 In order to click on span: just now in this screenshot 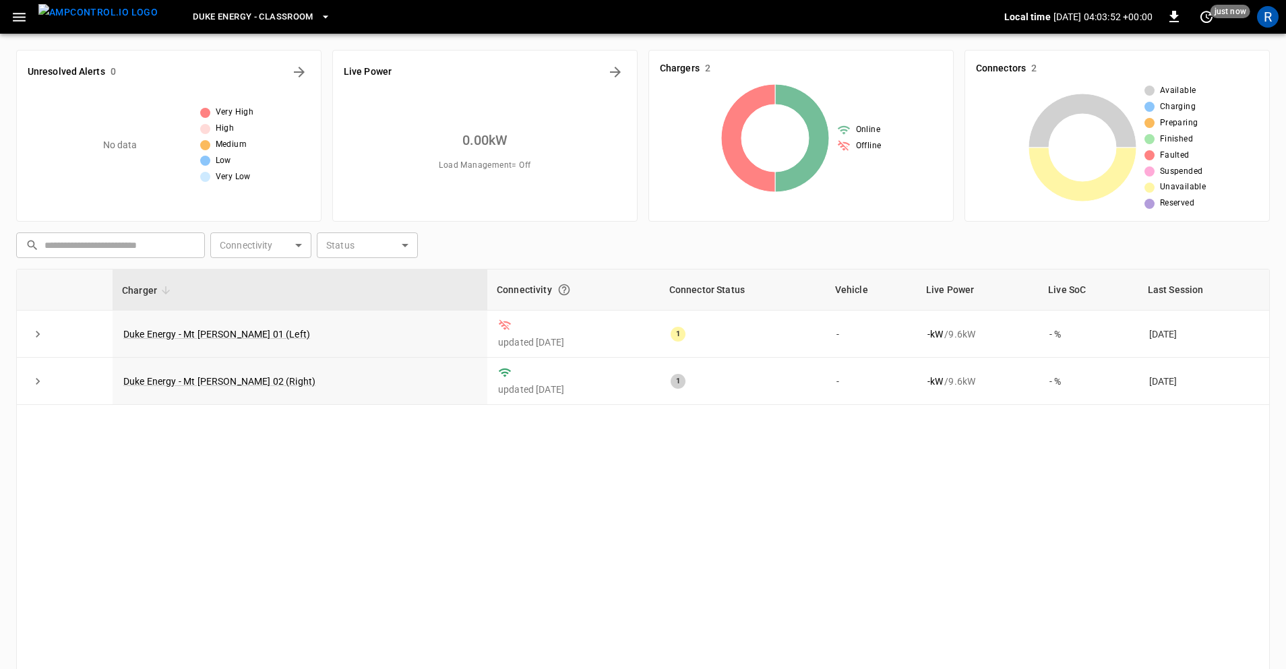, I will do `click(1230, 11)`.